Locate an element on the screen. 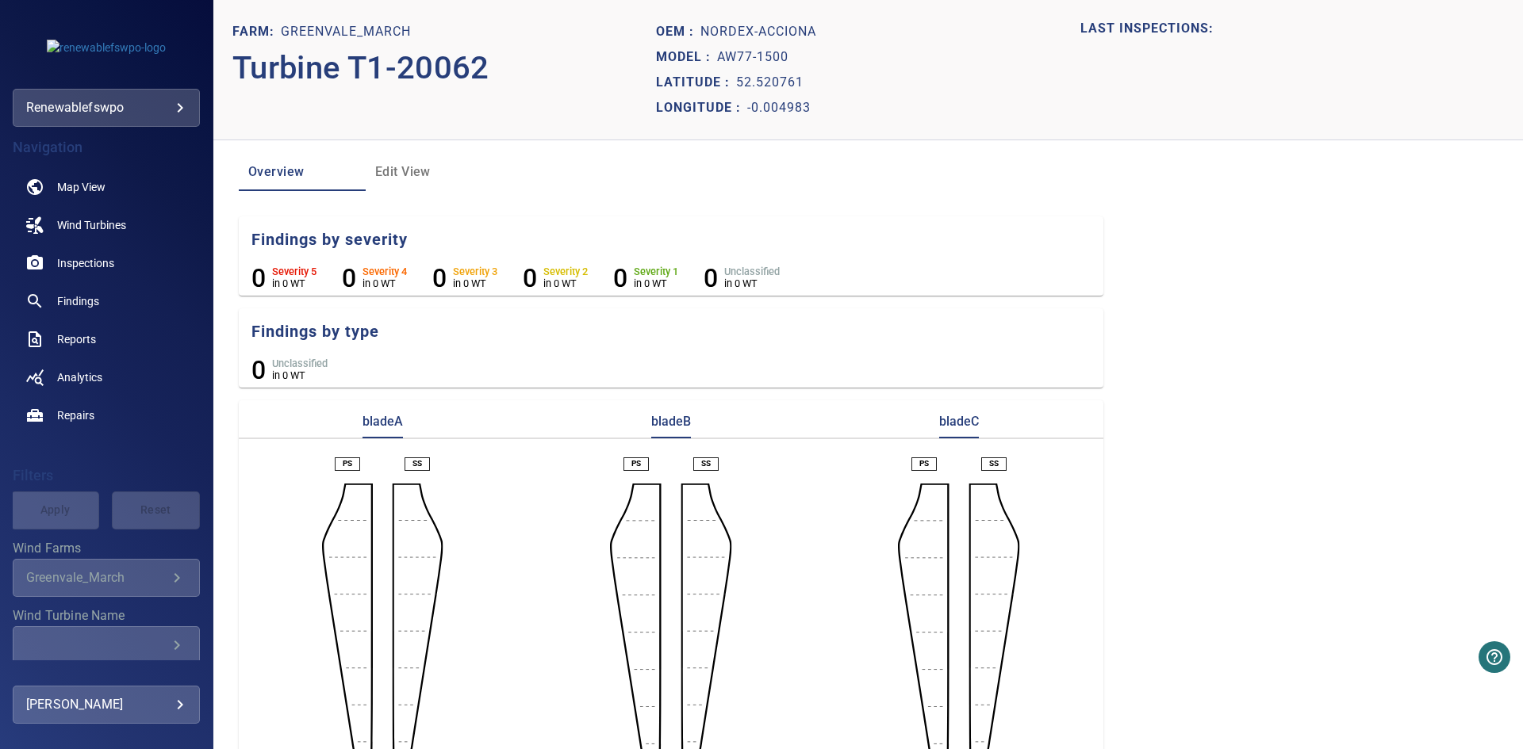  div: Wind Farms is located at coordinates (106, 578).